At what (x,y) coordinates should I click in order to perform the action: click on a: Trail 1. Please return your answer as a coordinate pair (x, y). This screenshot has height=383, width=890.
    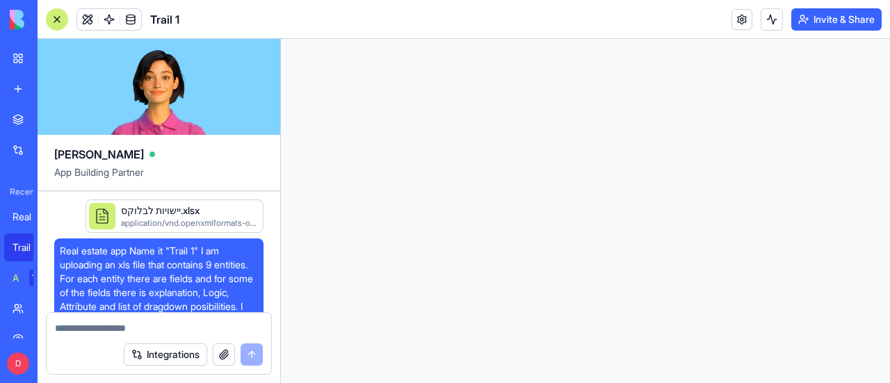
    Looking at the image, I should click on (32, 248).